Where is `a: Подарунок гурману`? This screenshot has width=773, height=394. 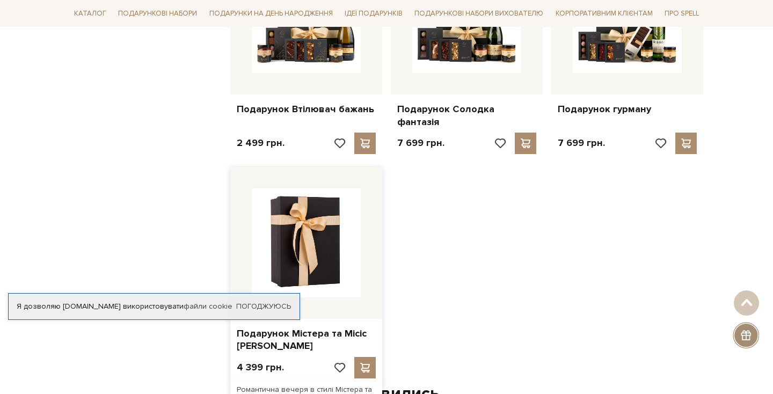
a: Подарунок гурману is located at coordinates (627, 109).